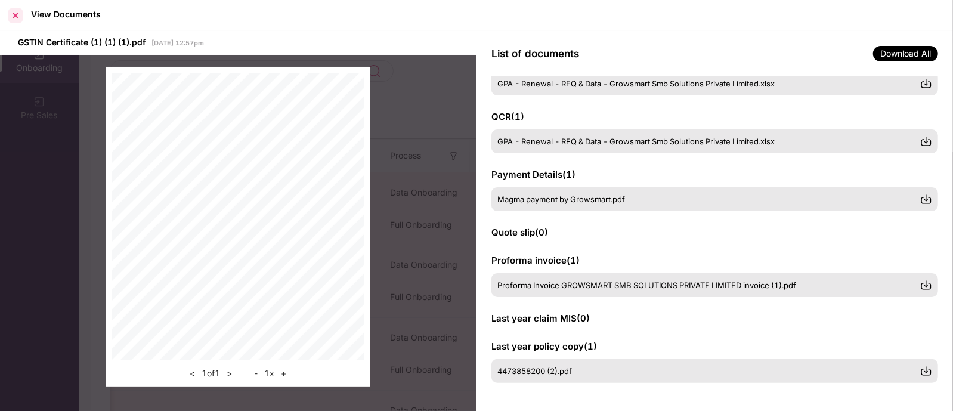 The image size is (953, 411). What do you see at coordinates (536, 260) in the screenshot?
I see `span: Proforma invoice ( 1 )` at bounding box center [536, 260].